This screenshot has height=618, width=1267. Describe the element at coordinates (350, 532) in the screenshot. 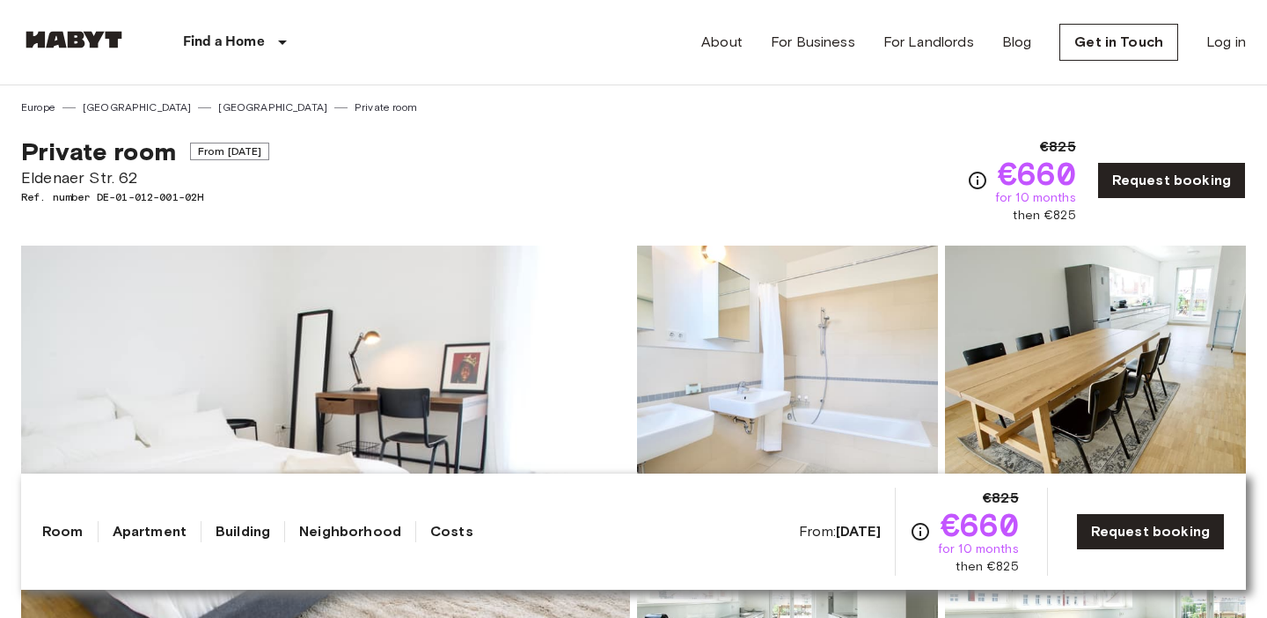

I see `a: Neighborhood` at that location.